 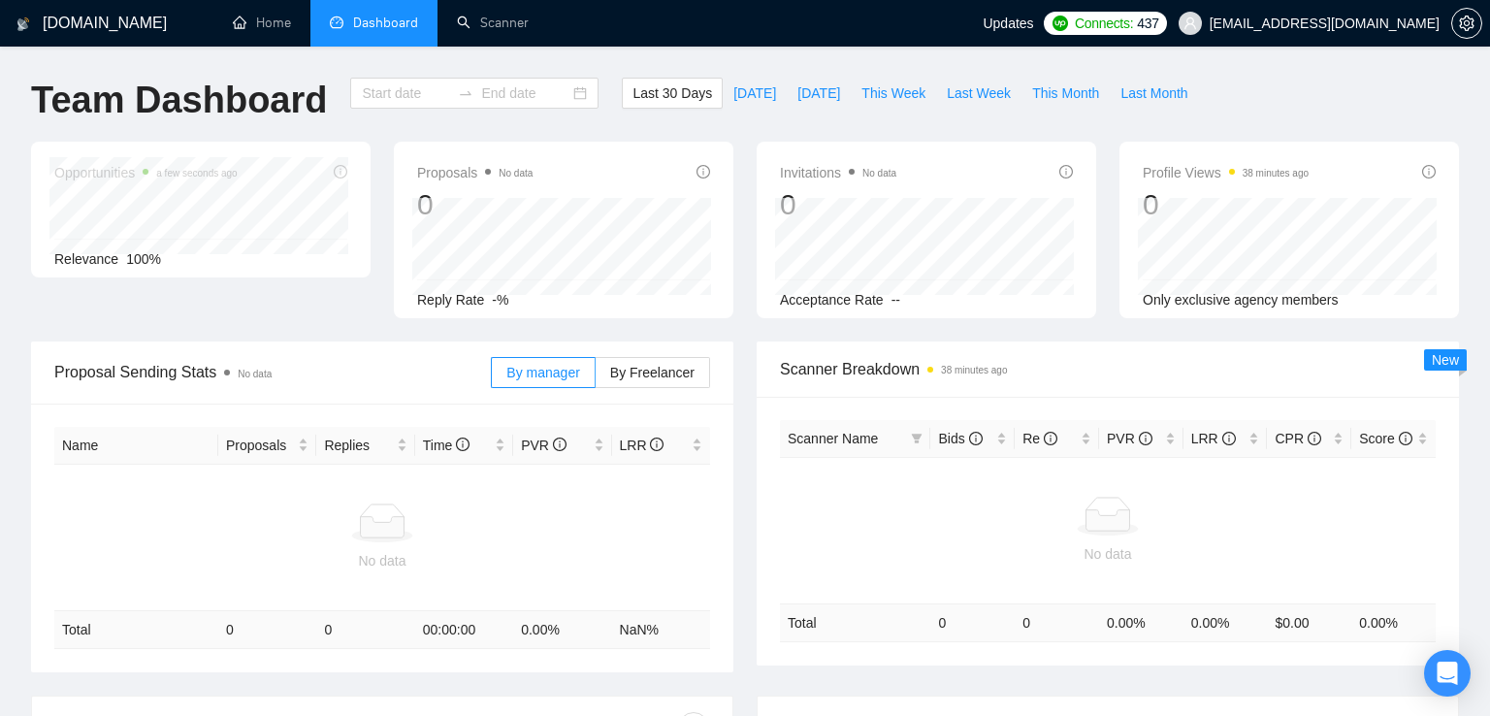 I want to click on a: searchScanner, so click(x=493, y=22).